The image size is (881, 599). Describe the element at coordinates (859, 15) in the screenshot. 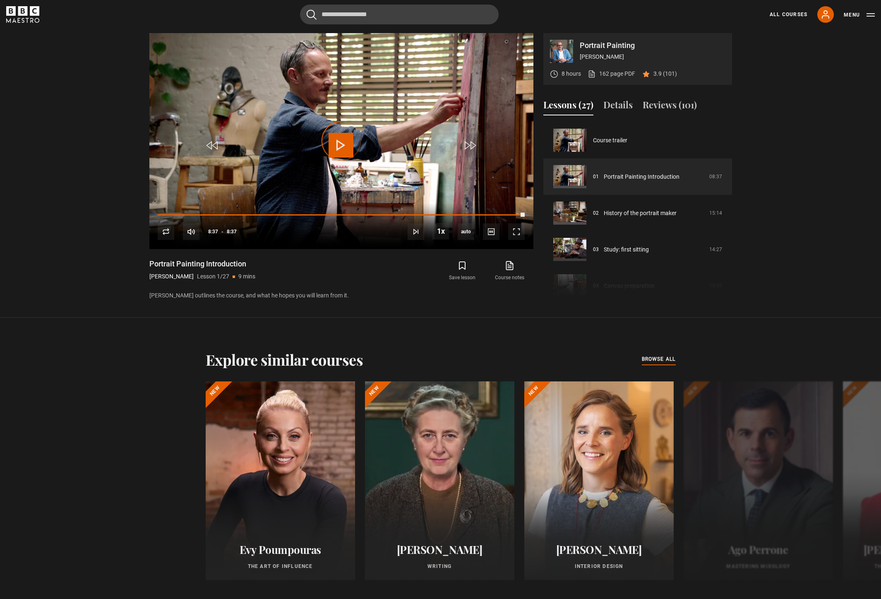

I see `button: Toggle navigation` at that location.